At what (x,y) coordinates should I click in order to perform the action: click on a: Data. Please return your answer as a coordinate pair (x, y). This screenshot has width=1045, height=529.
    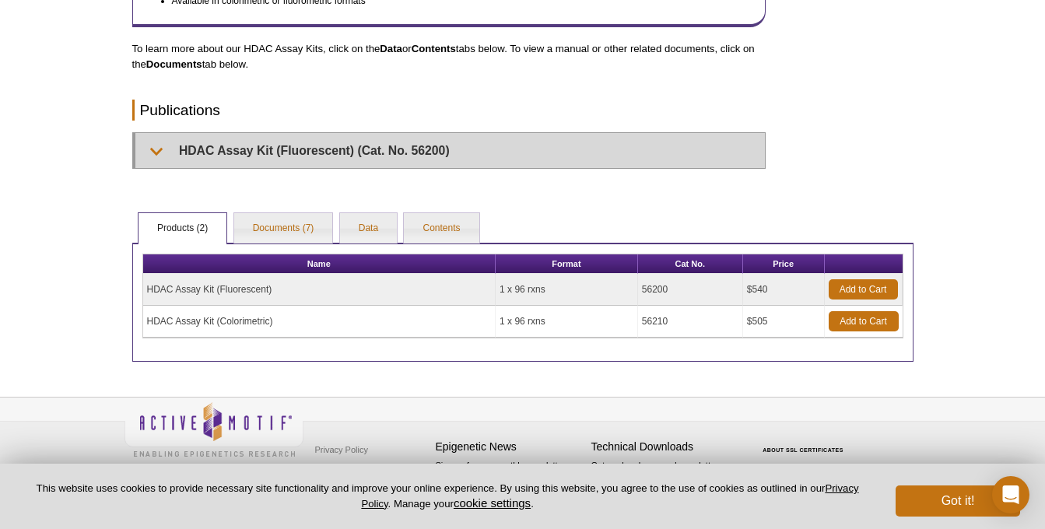
    Looking at the image, I should click on (368, 229).